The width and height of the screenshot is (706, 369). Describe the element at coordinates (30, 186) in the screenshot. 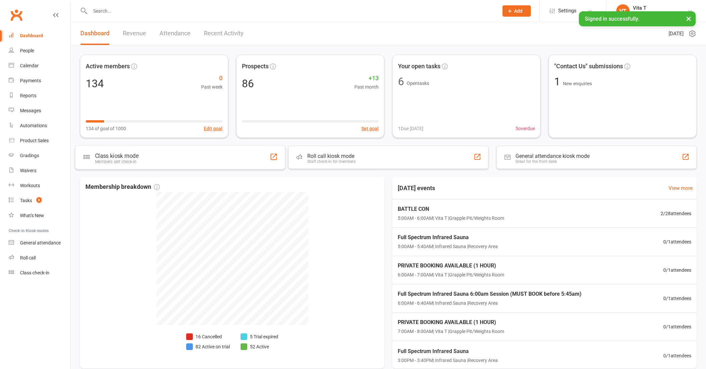

I see `div: Workouts` at that location.